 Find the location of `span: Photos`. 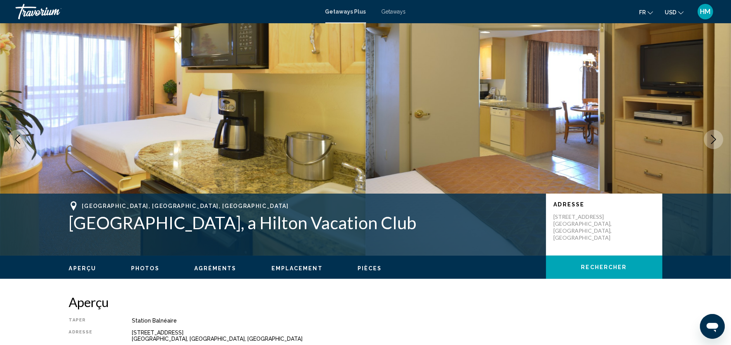

span: Photos is located at coordinates (145, 269).